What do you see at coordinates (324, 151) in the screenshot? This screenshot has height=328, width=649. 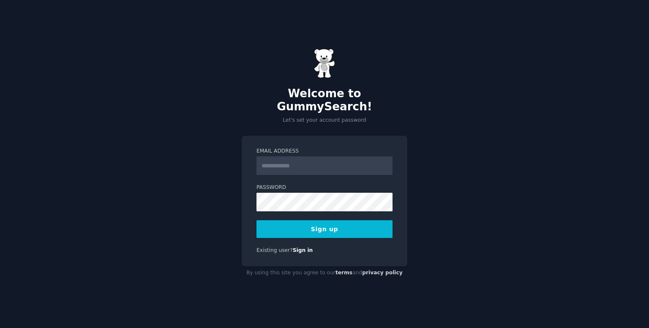 I see `label: Email Address` at bounding box center [324, 151].